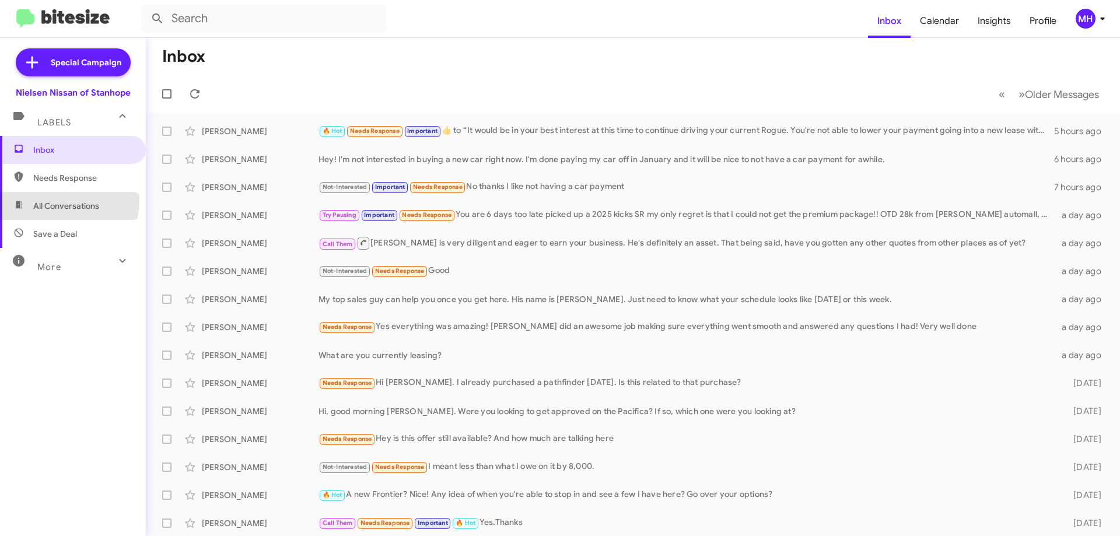  I want to click on button: Previous, so click(1001, 94).